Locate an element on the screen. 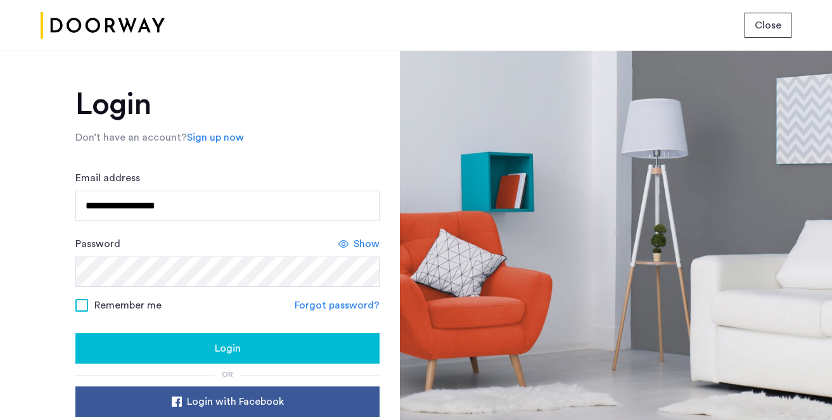 Image resolution: width=832 pixels, height=420 pixels. span: Remember me is located at coordinates (128, 305).